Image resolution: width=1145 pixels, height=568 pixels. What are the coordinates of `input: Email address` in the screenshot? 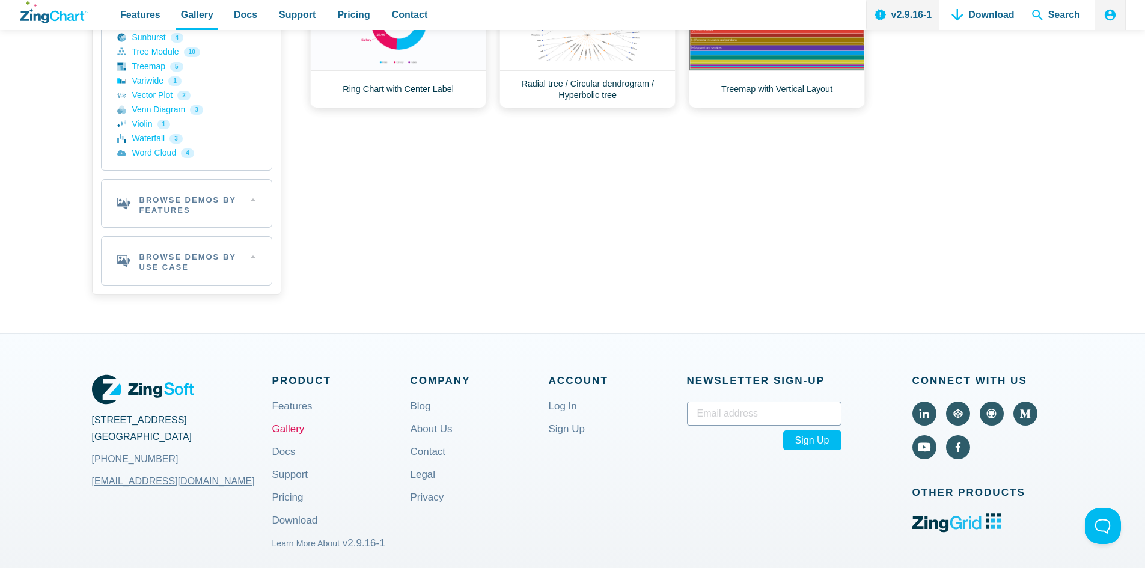 It's located at (764, 414).